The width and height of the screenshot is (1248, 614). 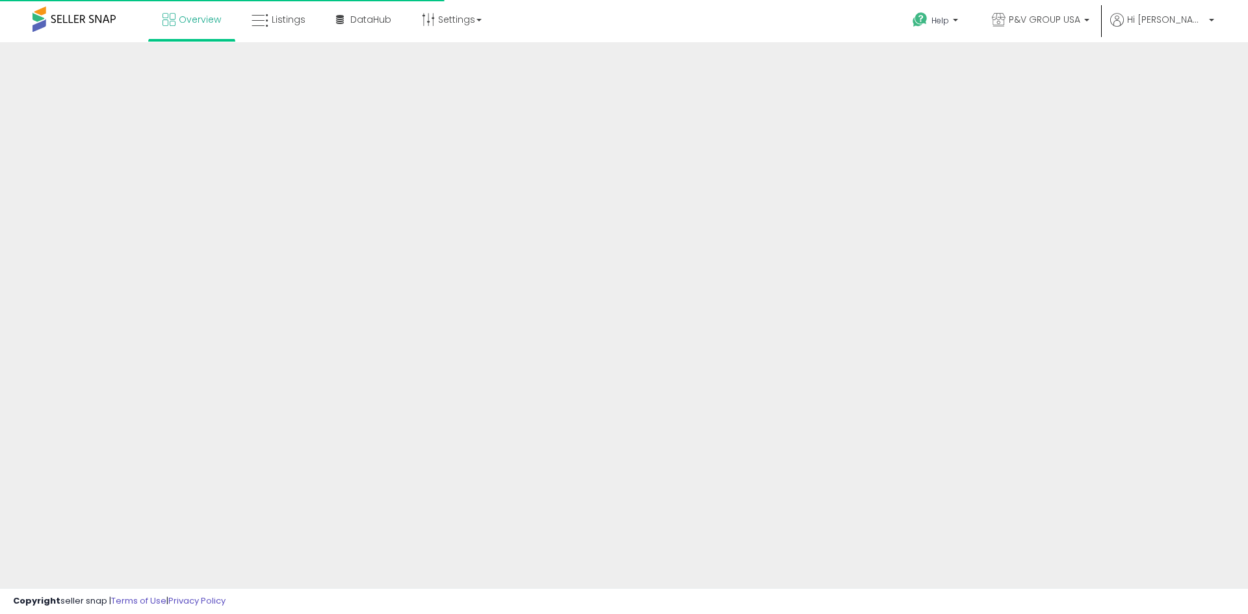 What do you see at coordinates (289, 20) in the screenshot?
I see `span: Listings` at bounding box center [289, 20].